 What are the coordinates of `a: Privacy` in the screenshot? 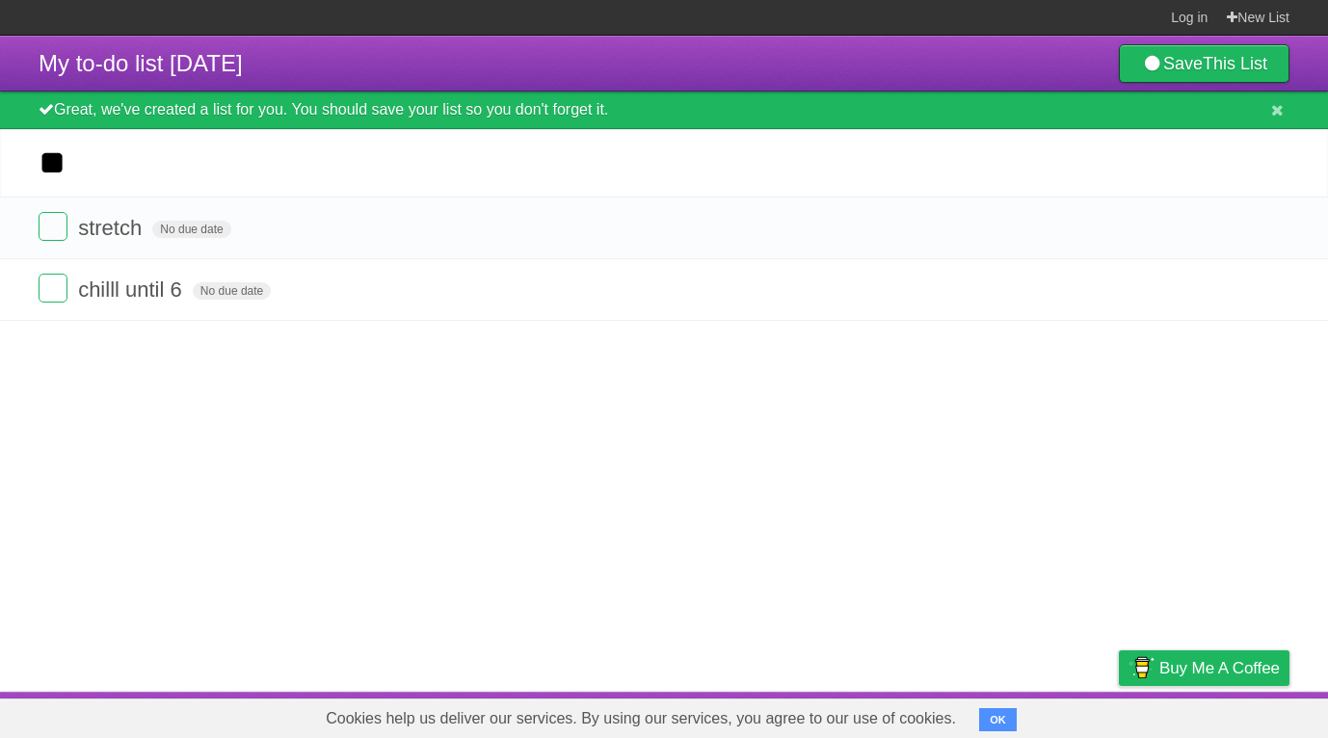 It's located at (1119, 715).